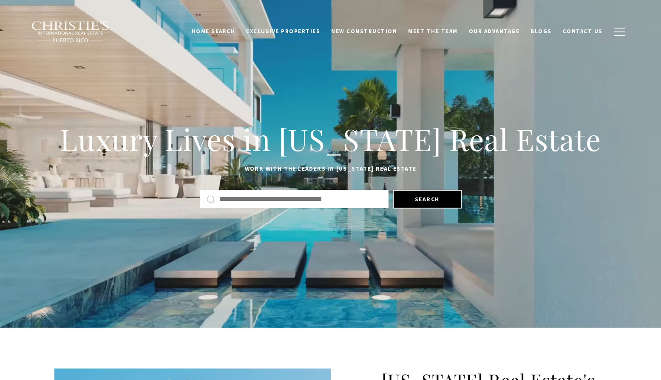 The width and height of the screenshot is (661, 380). What do you see at coordinates (364, 31) in the screenshot?
I see `a: New Construction` at bounding box center [364, 31].